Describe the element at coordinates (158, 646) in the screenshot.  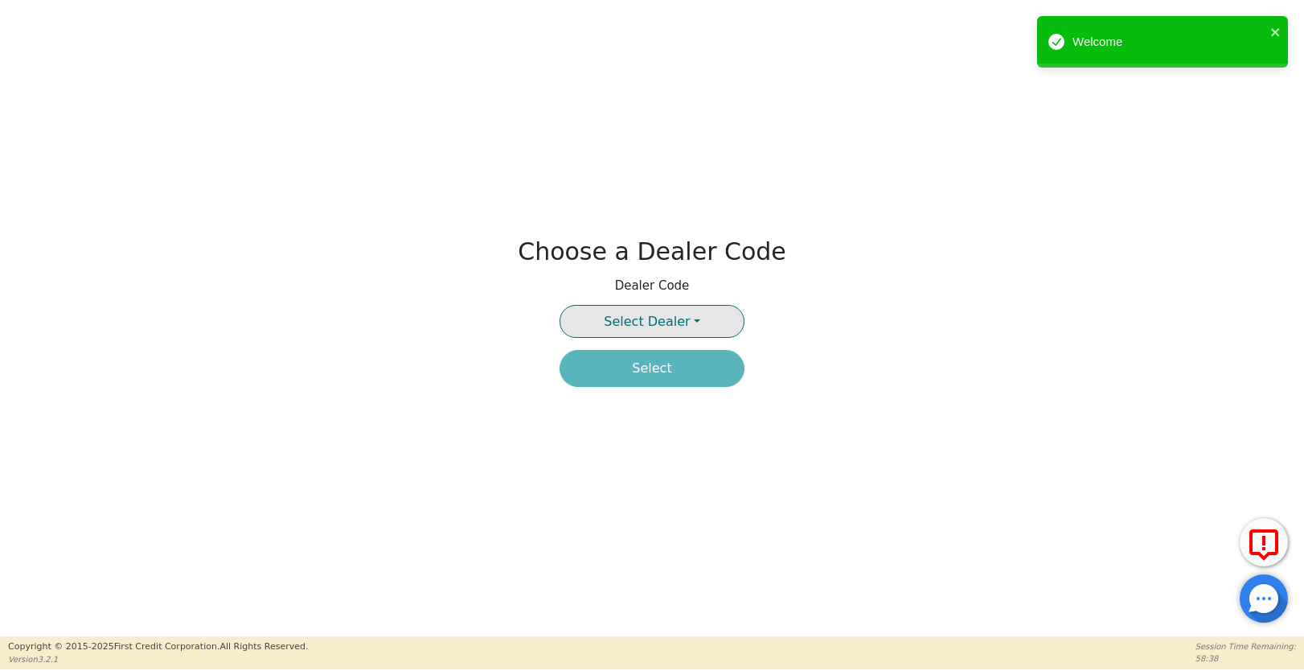
I see `p: Copyright © 2015- 2025 First Credit Corporation.` at that location.